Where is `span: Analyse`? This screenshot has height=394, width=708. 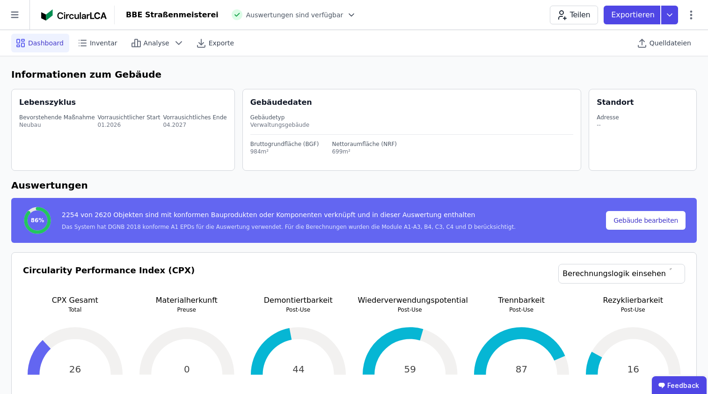
span: Analyse is located at coordinates (156, 43).